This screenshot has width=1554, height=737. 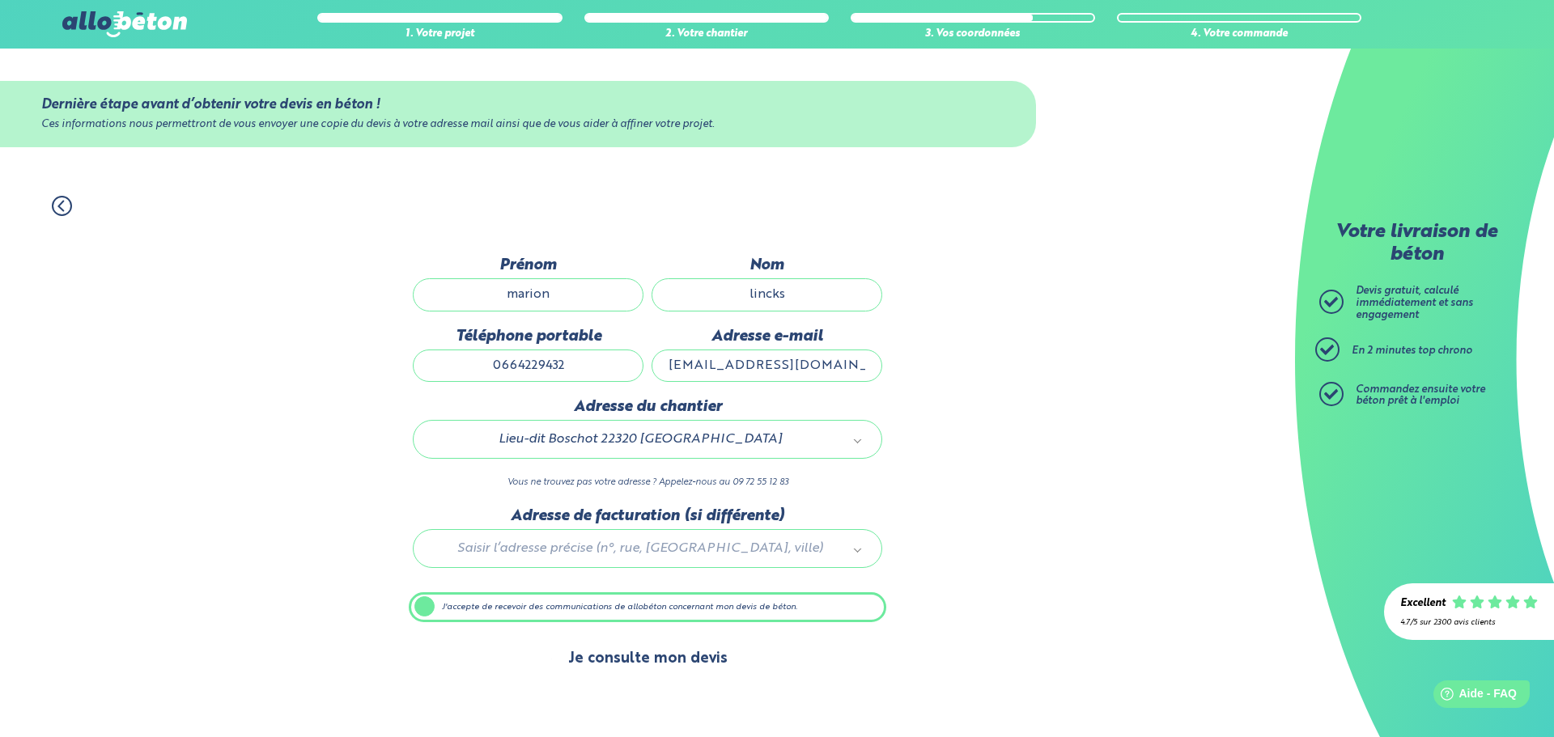 I want to click on label: Téléphone portable, so click(x=528, y=337).